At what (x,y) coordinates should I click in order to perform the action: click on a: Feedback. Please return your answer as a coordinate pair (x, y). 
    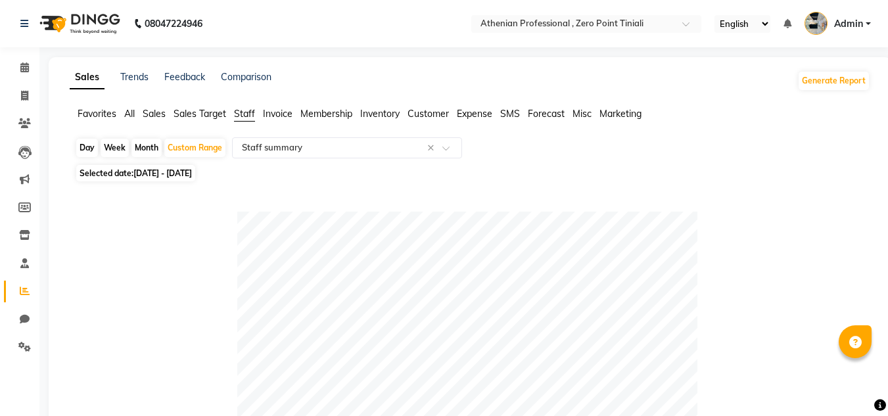
    Looking at the image, I should click on (185, 77).